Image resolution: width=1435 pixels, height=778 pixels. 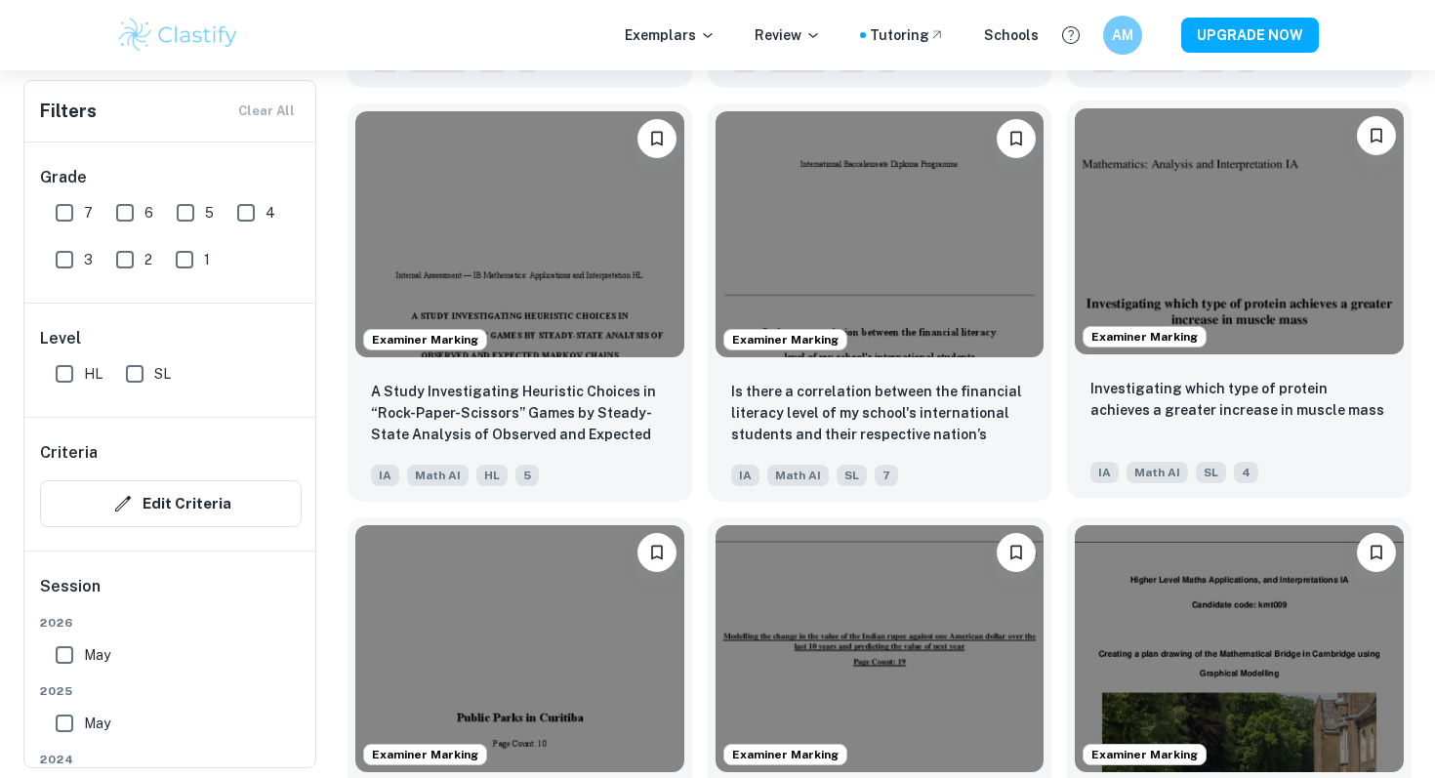 What do you see at coordinates (1123, 35) in the screenshot?
I see `button: AM` at bounding box center [1123, 35].